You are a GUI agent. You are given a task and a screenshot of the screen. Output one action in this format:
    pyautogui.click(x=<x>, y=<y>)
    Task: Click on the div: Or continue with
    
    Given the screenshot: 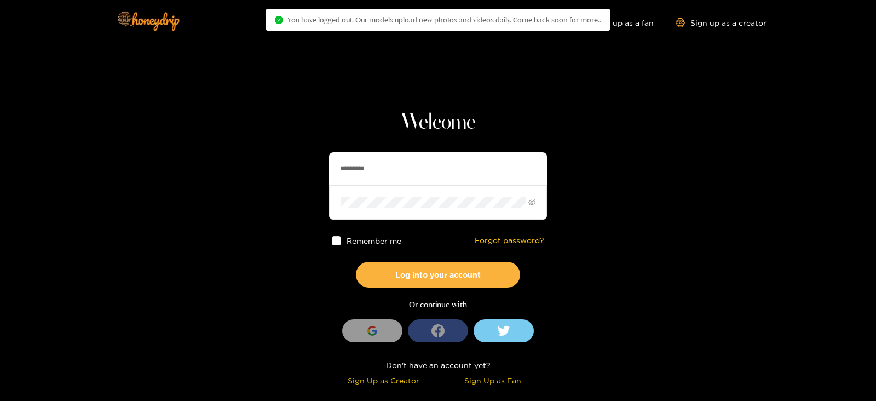 What is the action you would take?
    pyautogui.click(x=438, y=304)
    